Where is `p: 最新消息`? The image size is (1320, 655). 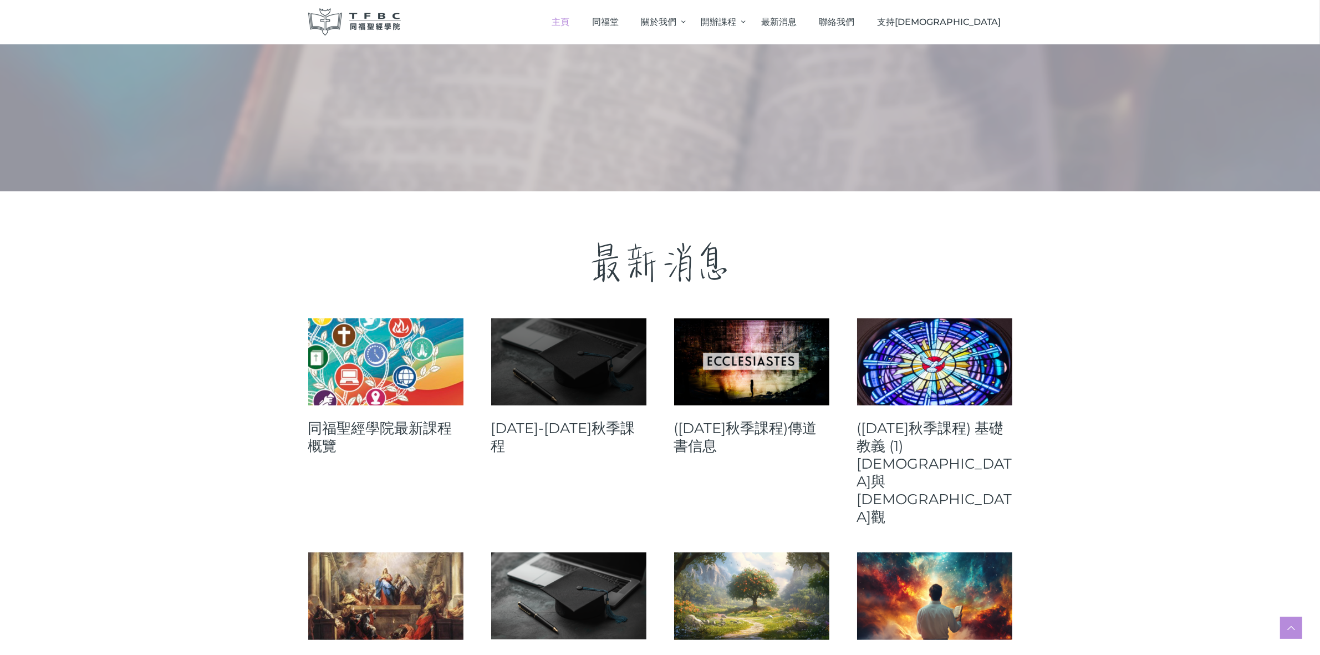
p: 最新消息 is located at coordinates (660, 263).